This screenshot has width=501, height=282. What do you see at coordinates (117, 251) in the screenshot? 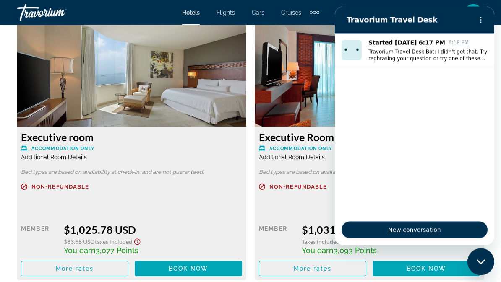
I see `span: 3,077 Points` at bounding box center [117, 251].